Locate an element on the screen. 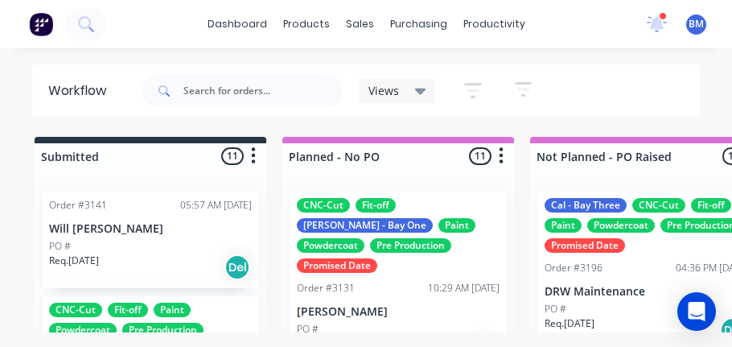 The image size is (732, 347). div: Cal - Bay Three is located at coordinates (586, 205).